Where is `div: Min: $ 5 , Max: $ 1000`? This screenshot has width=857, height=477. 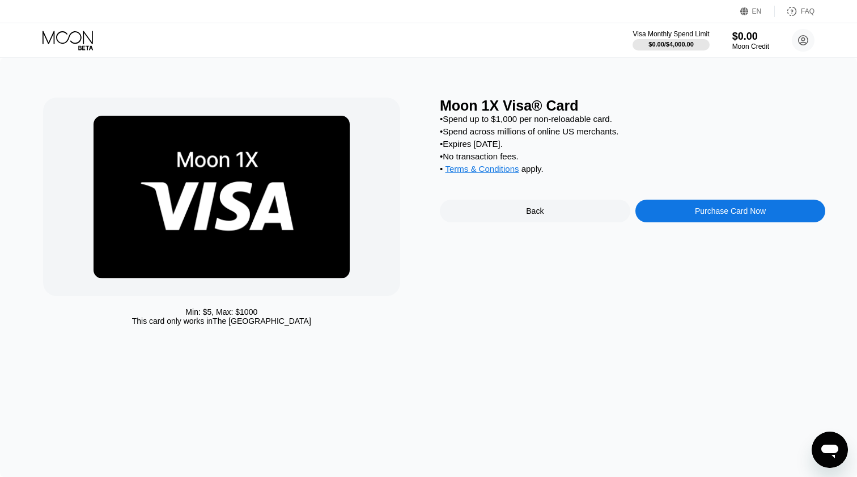
div: Min: $ 5 , Max: $ 1000 is located at coordinates (221, 312).